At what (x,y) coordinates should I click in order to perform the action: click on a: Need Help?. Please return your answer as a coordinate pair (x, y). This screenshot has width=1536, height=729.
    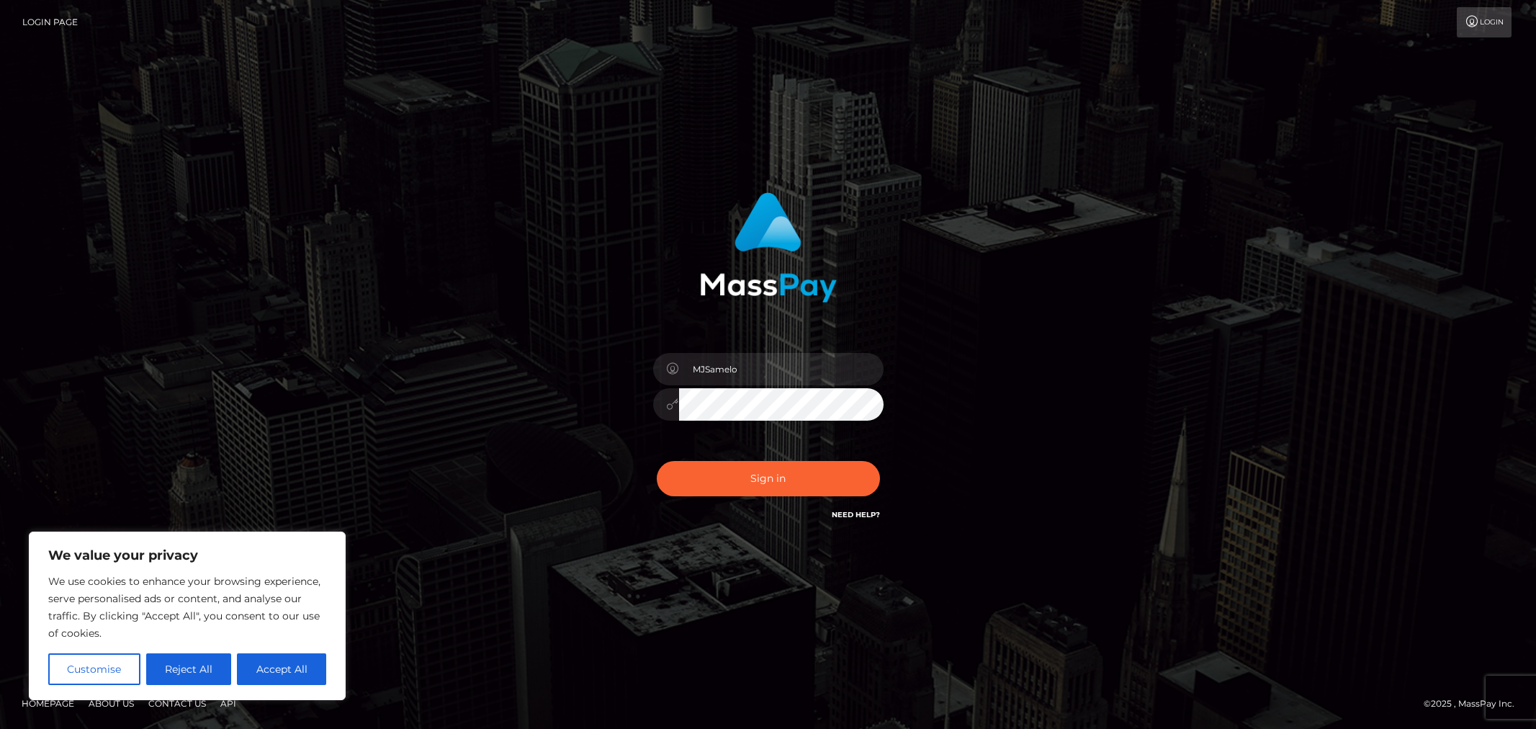
    Looking at the image, I should click on (856, 514).